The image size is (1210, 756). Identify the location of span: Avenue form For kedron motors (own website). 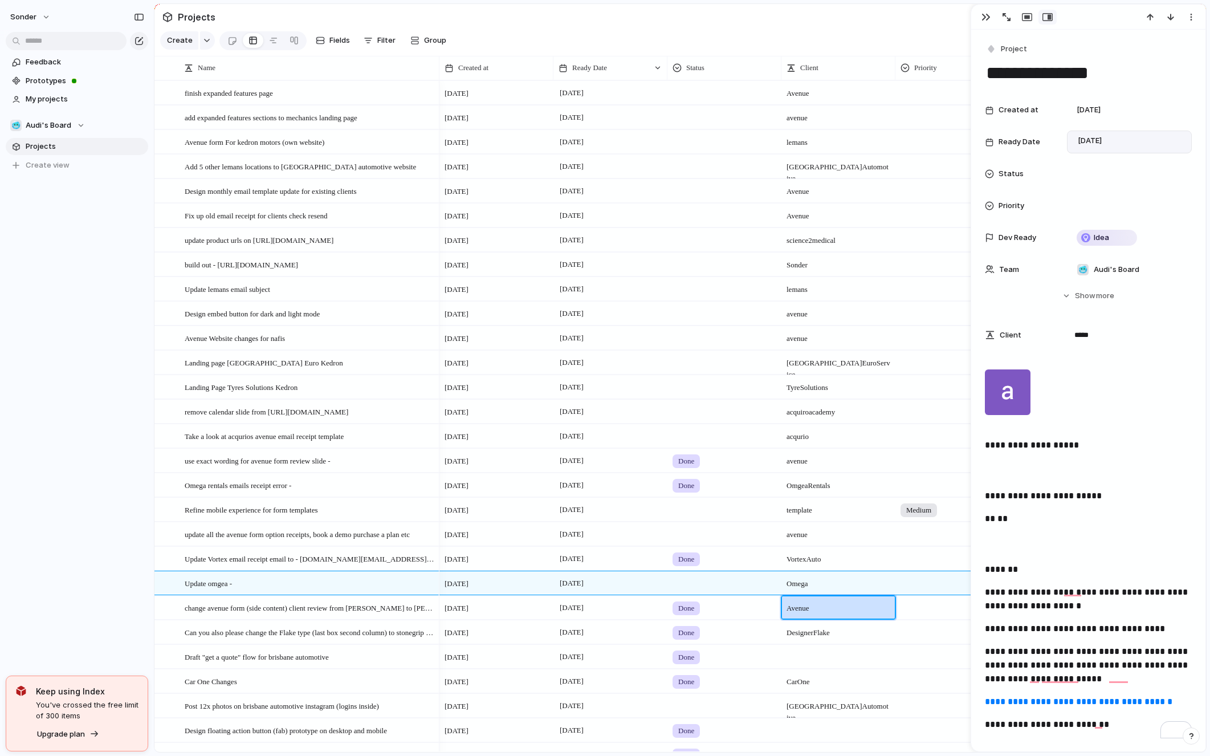
(254, 141).